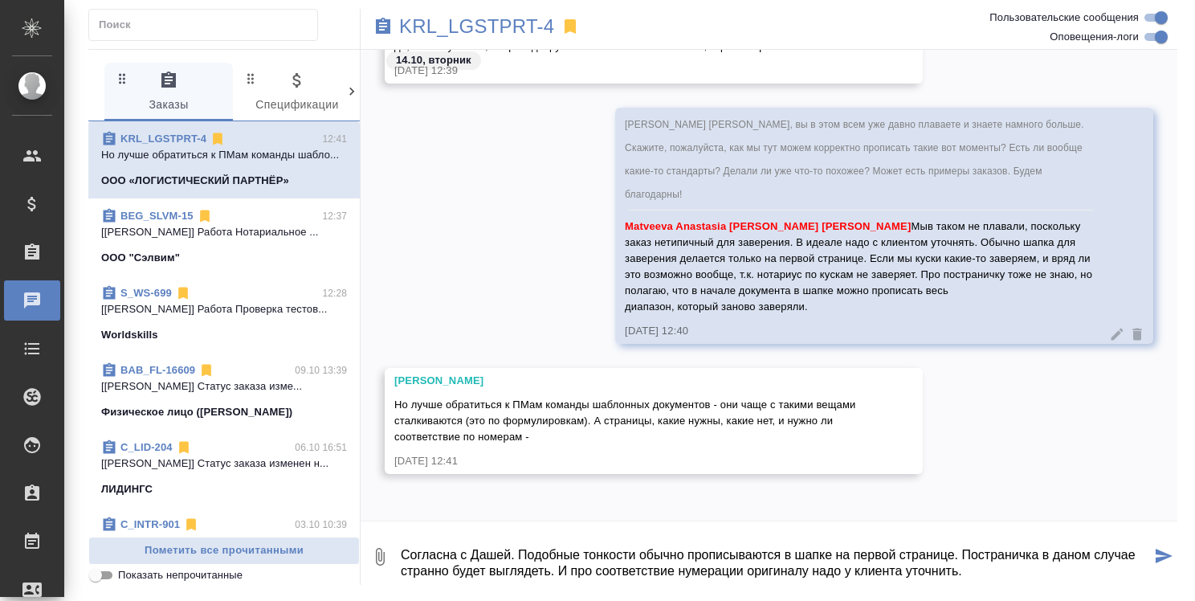 Image resolution: width=1195 pixels, height=601 pixels. Describe the element at coordinates (334, 293) in the screenshot. I see `p: 12:28` at that location.